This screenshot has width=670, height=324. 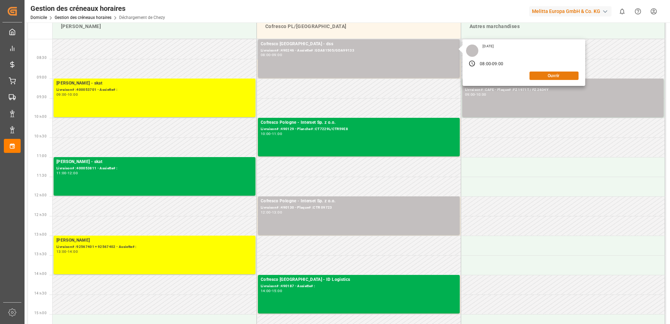 I want to click on span: 08:30, so click(x=42, y=58).